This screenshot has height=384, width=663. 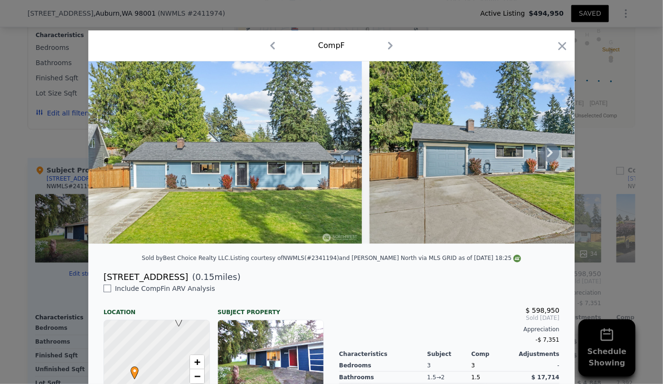 What do you see at coordinates (383, 365) in the screenshot?
I see `div: Bedrooms` at bounding box center [383, 365].